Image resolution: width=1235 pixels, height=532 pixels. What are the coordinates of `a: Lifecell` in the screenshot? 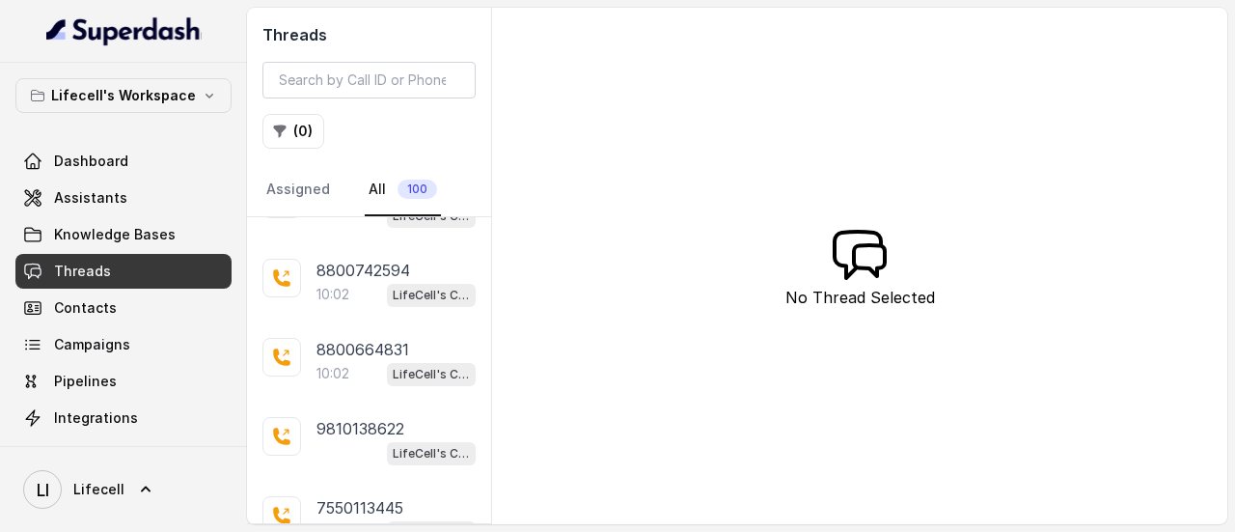 It's located at (124, 489).